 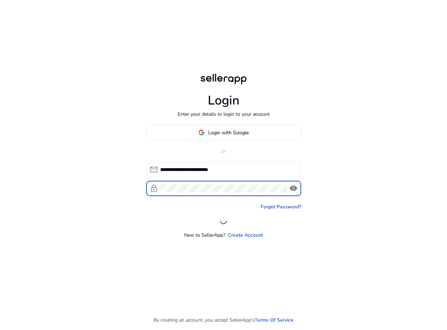 What do you see at coordinates (224, 114) in the screenshot?
I see `p: Enter your details to login to your account` at bounding box center [224, 114].